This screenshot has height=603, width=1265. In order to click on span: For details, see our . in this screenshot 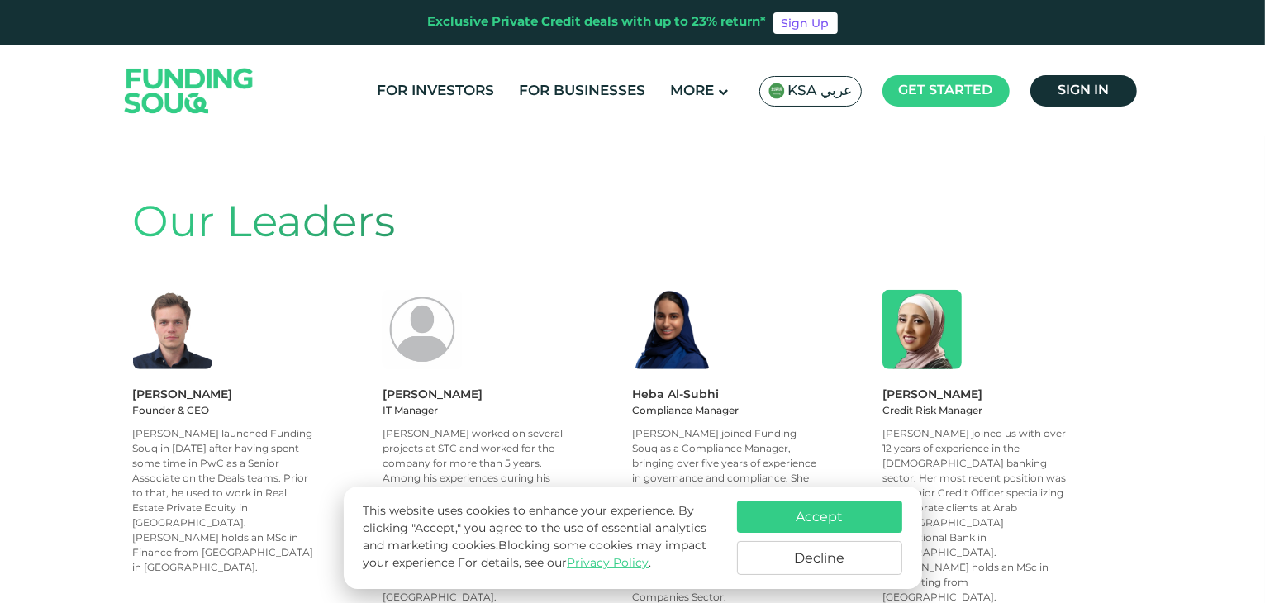, I will do `click(555, 564)`.